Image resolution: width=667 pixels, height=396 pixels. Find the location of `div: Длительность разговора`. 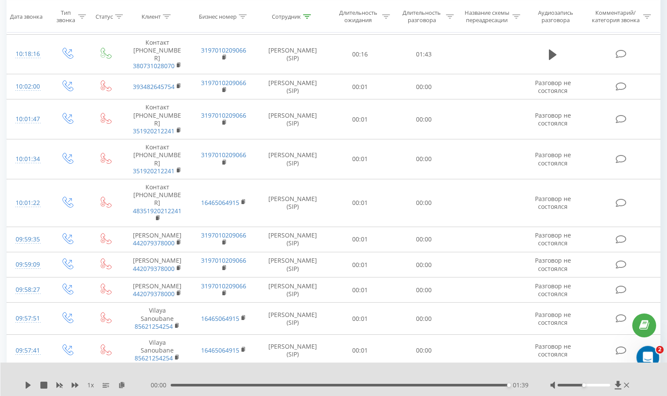

div: Длительность разговора is located at coordinates (422, 17).